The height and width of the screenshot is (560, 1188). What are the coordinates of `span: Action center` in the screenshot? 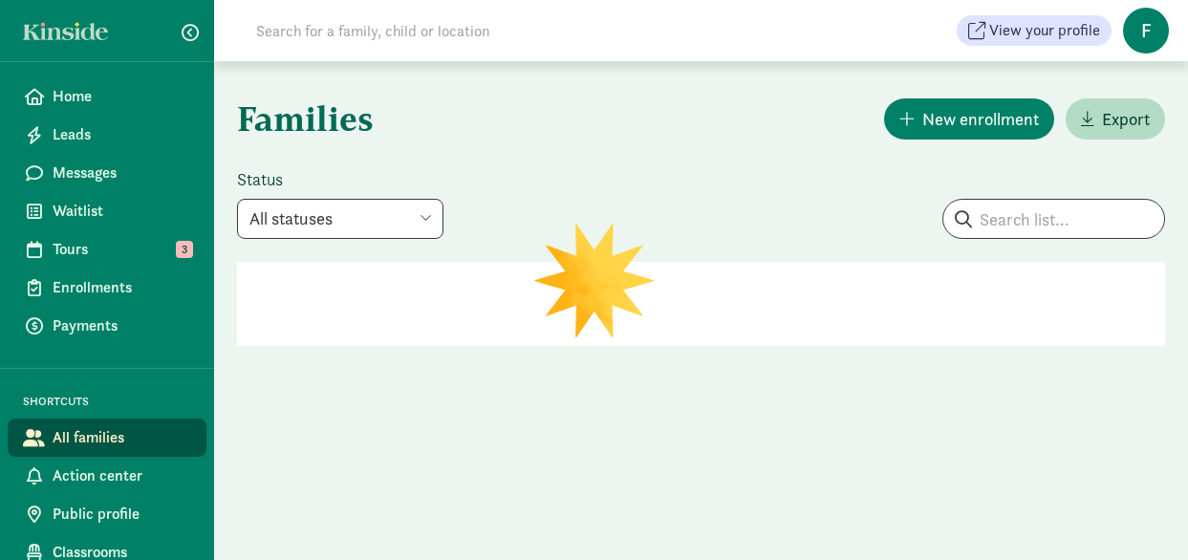 It's located at (121, 476).